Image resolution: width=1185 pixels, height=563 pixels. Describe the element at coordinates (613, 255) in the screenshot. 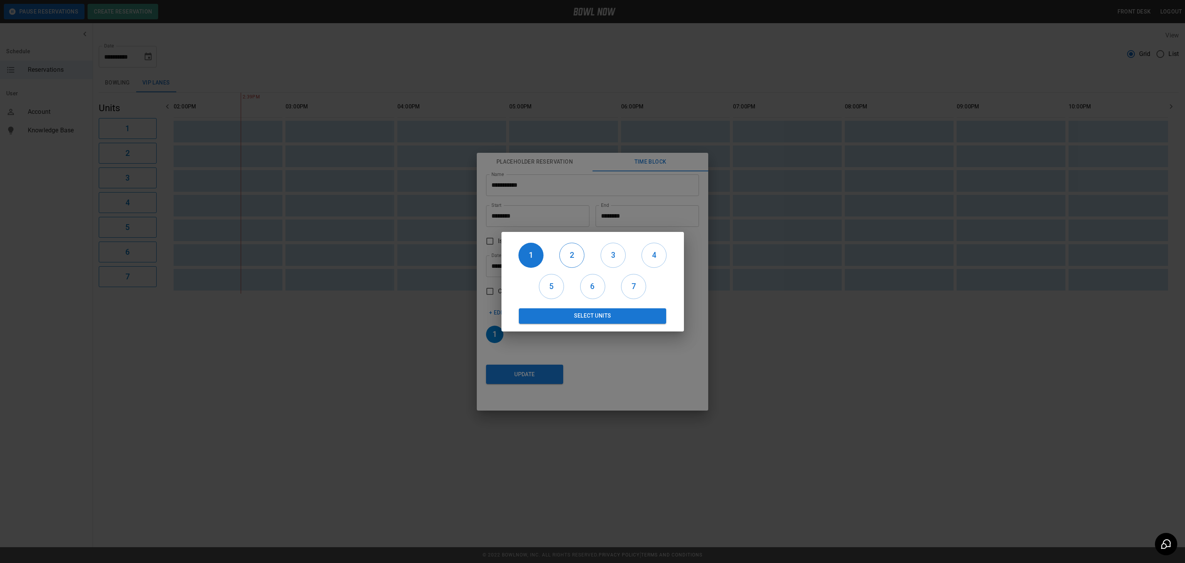

I see `button: 3` at that location.